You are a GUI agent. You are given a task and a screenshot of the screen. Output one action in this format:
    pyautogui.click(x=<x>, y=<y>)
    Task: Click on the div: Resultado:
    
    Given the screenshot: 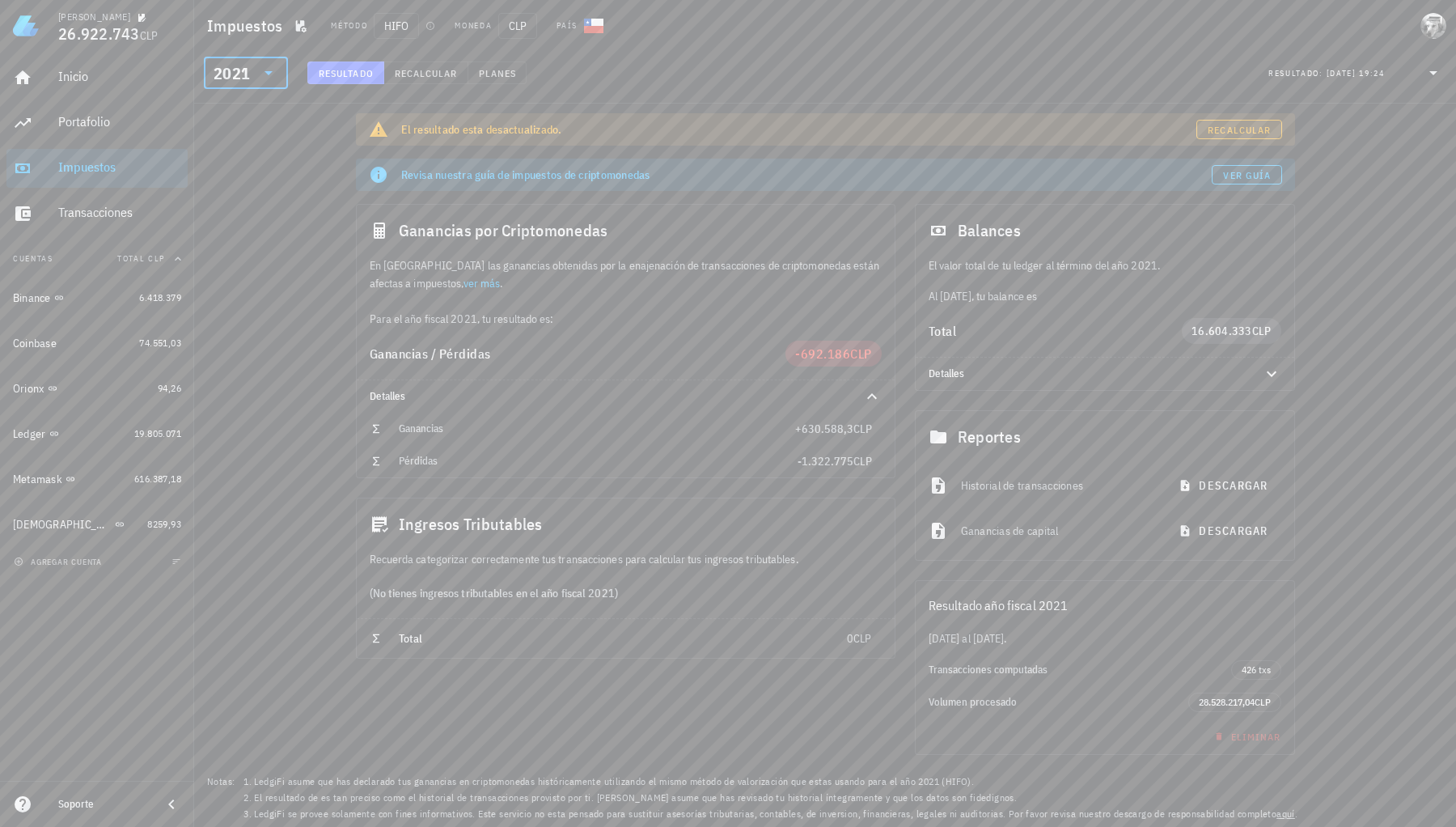 What is the action you would take?
    pyautogui.click(x=1297, y=73)
    